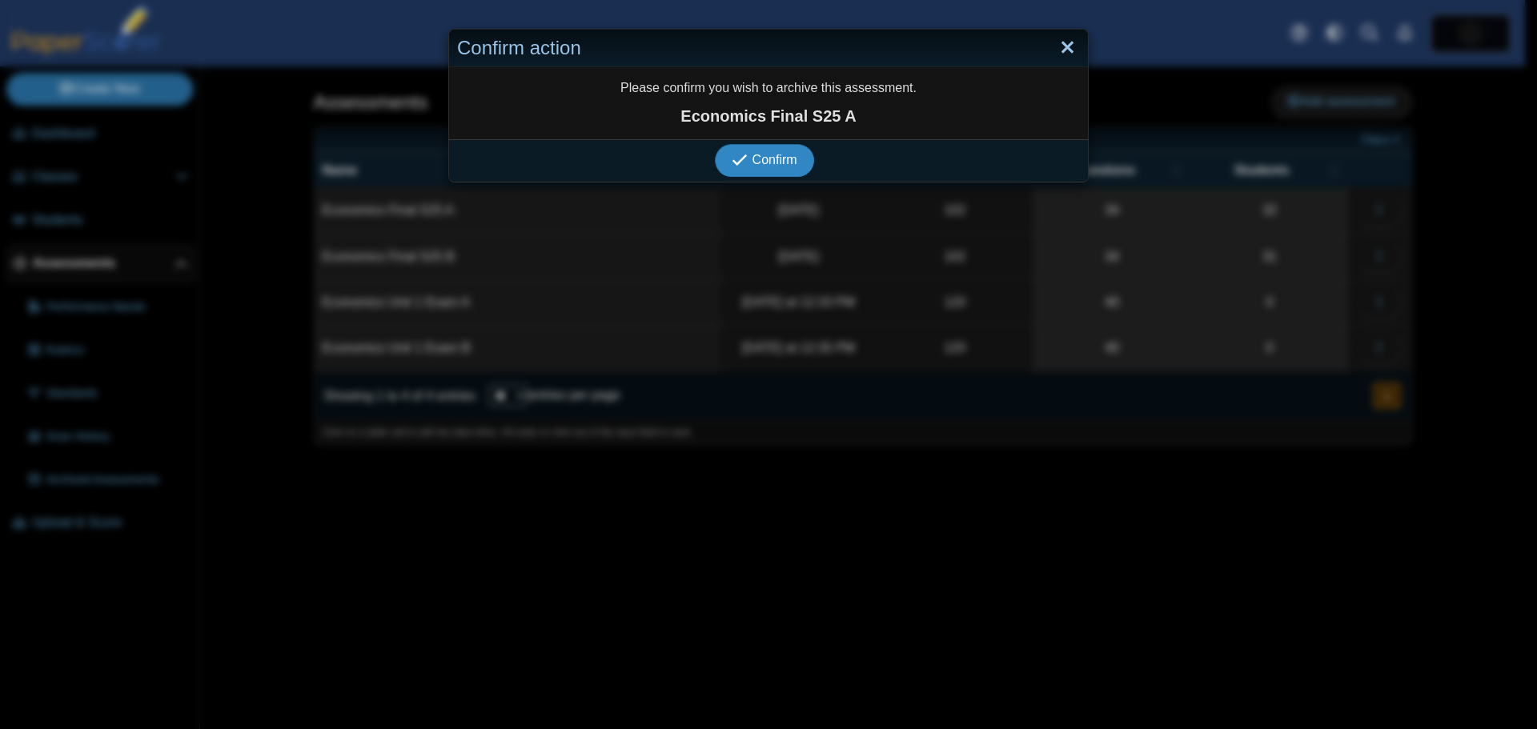 Image resolution: width=1537 pixels, height=729 pixels. I want to click on strong: Economics Final S25 A, so click(769, 116).